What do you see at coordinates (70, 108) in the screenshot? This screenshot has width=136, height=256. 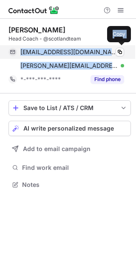 I see `div: Save to List / ATS / CRM` at bounding box center [70, 108].